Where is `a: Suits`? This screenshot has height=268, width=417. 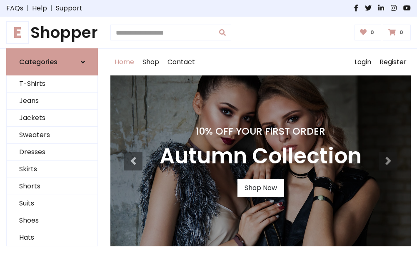
a: Suits is located at coordinates (52, 203).